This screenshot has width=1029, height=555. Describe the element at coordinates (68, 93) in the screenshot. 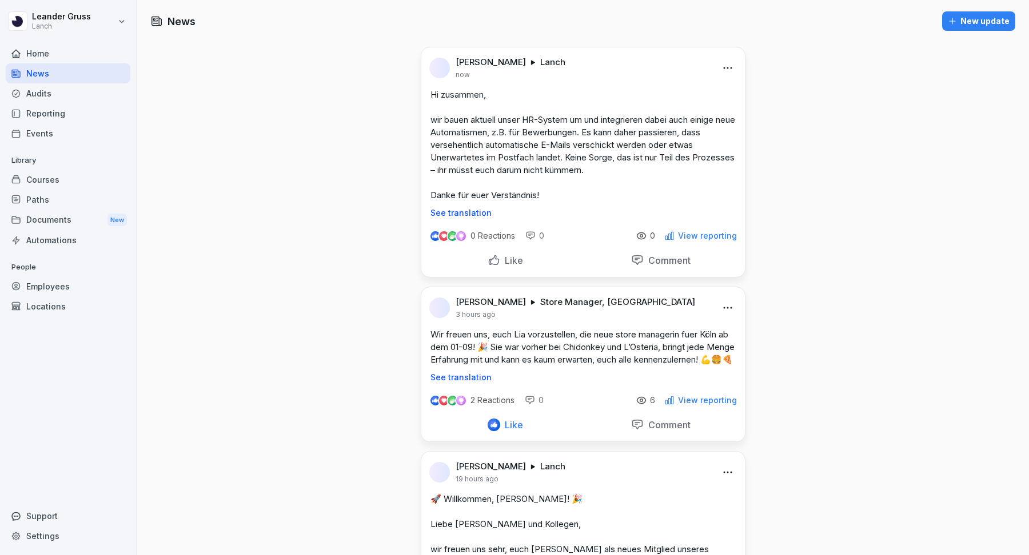

I see `a: Audits` at that location.